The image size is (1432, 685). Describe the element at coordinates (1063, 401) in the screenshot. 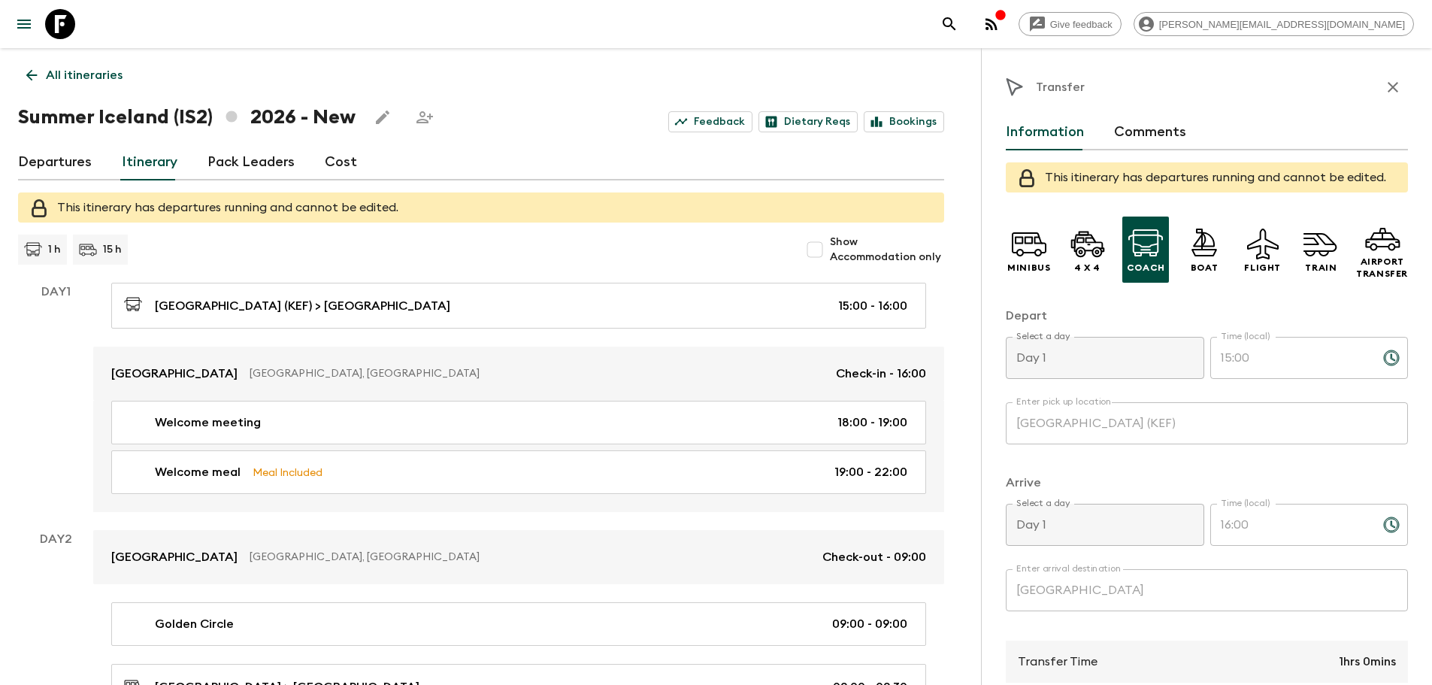

I see `label: Enter pick up location` at that location.